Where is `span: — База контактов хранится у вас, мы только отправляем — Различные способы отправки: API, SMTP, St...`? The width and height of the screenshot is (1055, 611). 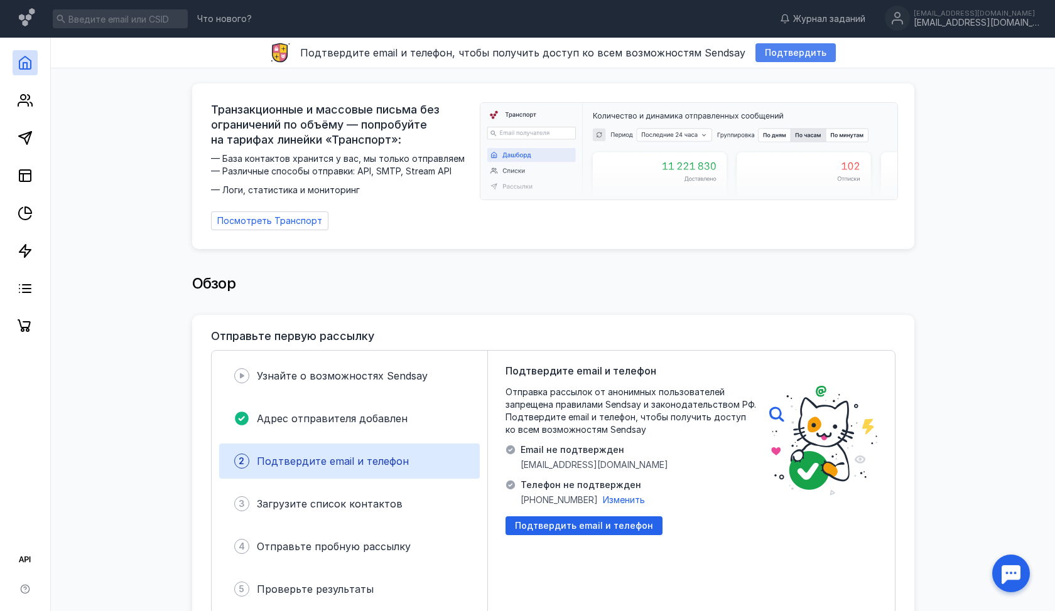 span: — База контактов хранится у вас, мы только отправляем — Различные способы отправки: API, SMTP, St... is located at coordinates (342, 175).